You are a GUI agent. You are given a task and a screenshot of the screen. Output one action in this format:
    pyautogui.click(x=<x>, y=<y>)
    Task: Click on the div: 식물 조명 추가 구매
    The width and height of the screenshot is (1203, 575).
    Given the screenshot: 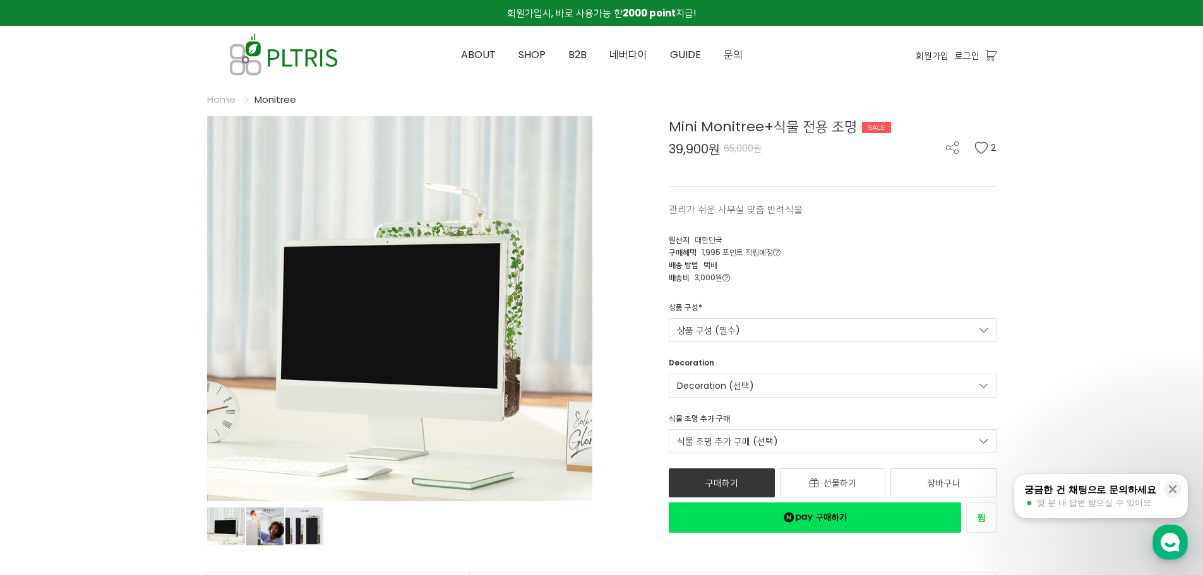 What is the action you would take?
    pyautogui.click(x=699, y=421)
    